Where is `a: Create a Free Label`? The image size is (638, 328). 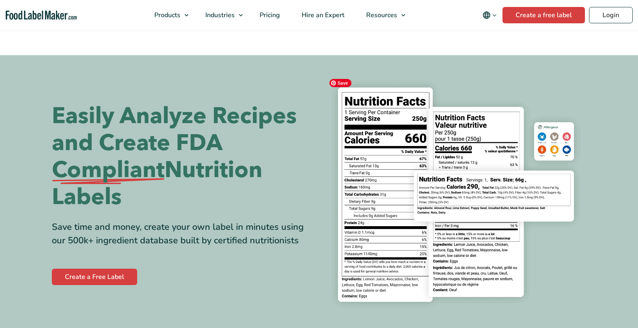 a: Create a Free Label is located at coordinates (94, 277).